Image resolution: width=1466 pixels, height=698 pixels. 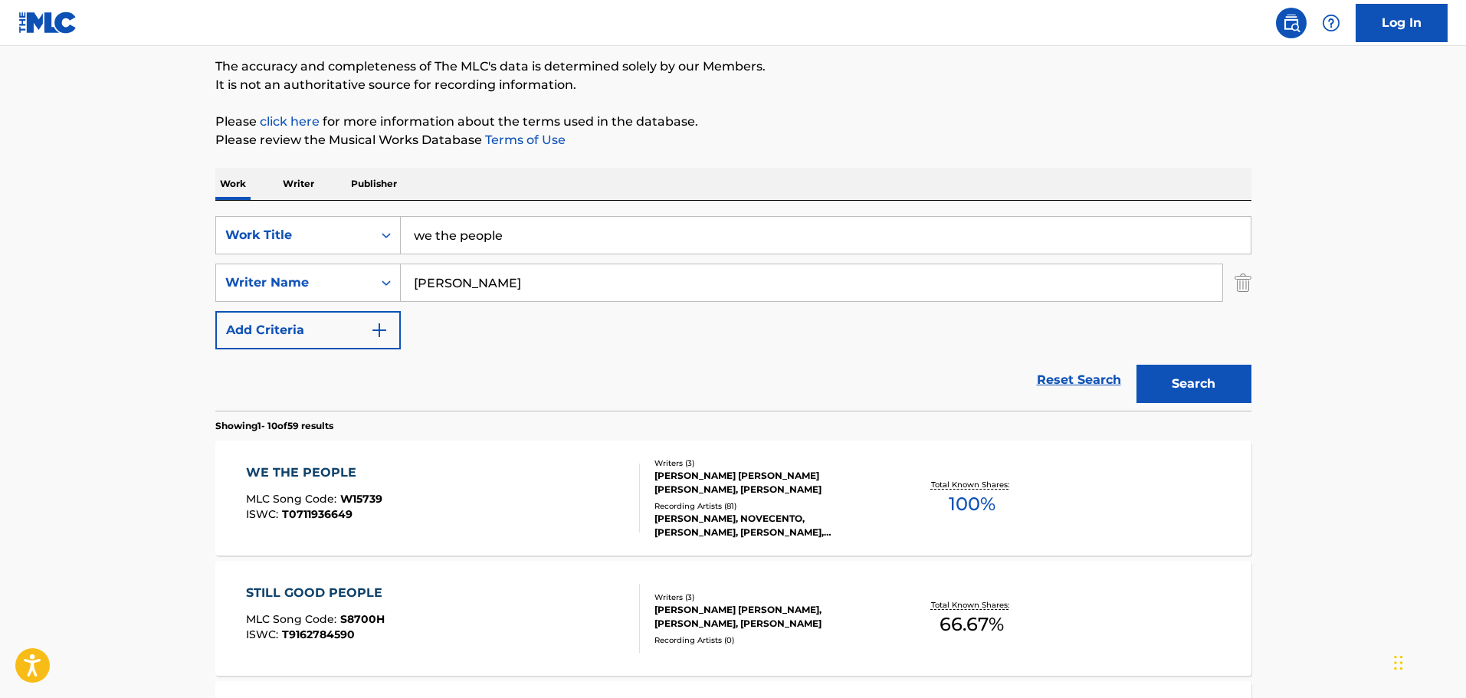 What do you see at coordinates (374, 184) in the screenshot?
I see `p: Publisher` at bounding box center [374, 184].